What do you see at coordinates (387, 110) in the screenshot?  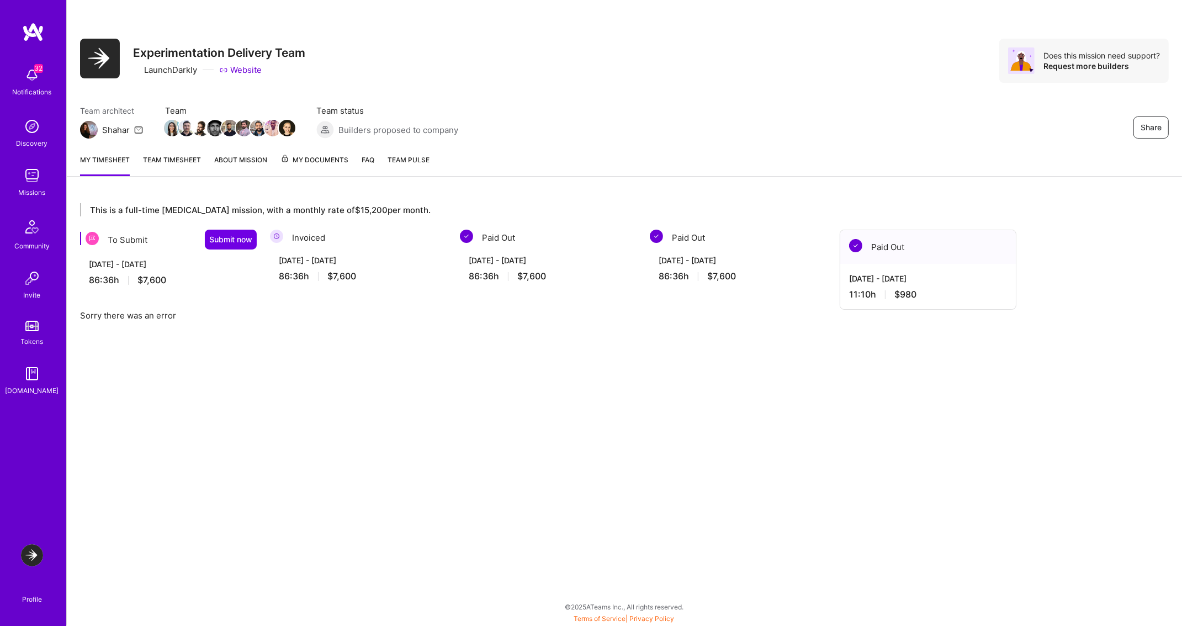 I see `span: Team status` at bounding box center [387, 110].